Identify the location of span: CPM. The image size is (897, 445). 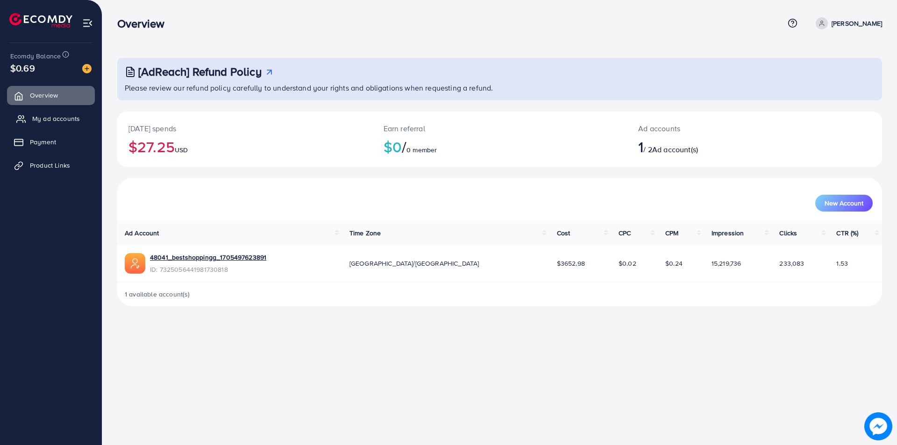
(672, 233).